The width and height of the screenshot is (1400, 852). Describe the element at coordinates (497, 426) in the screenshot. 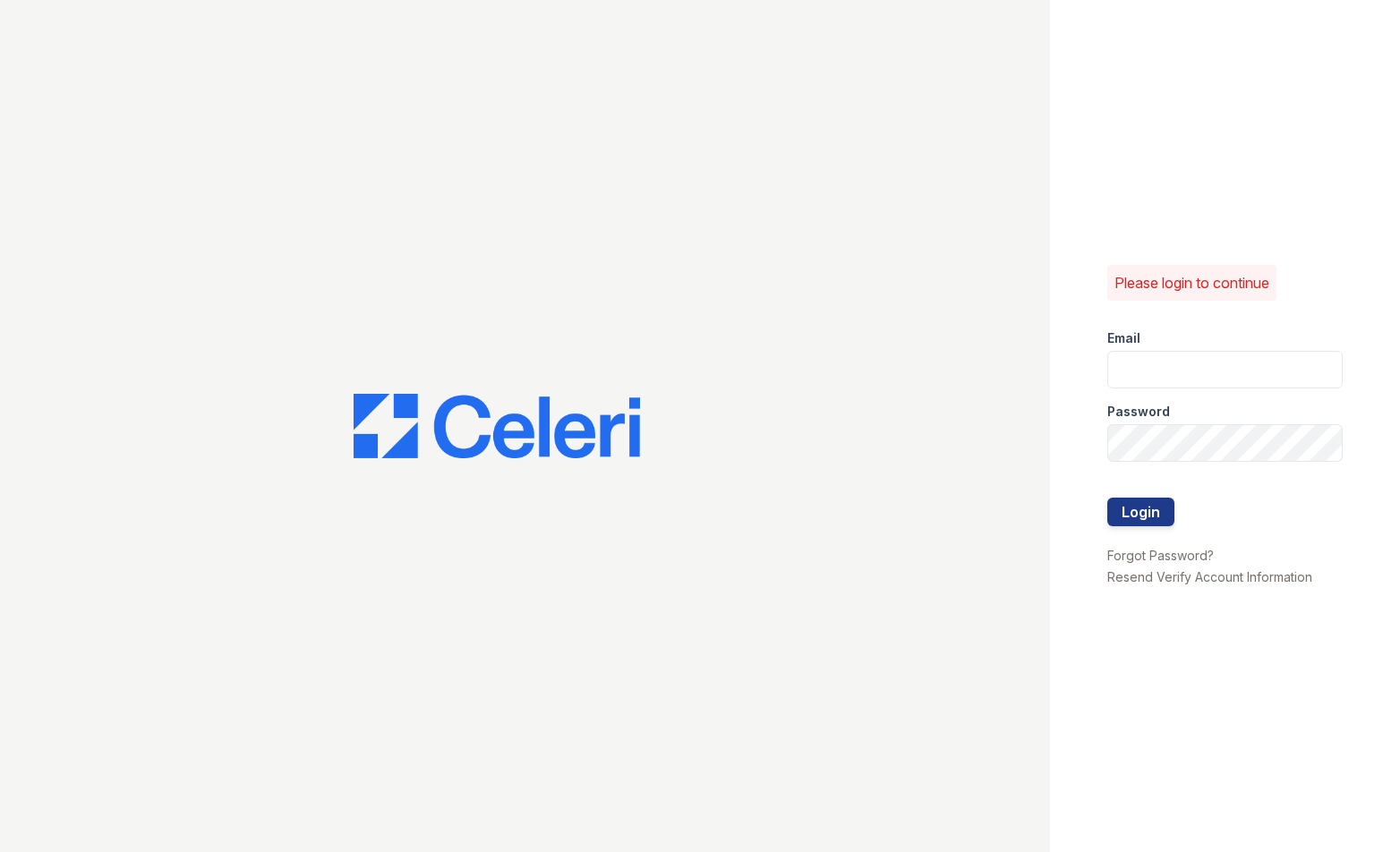

I see `img: CE_Logo_Blue-a8612792a0a2168367f1c8372b55b34899dd931a85d93a1a3d3e32e68fde9ad4.png` at that location.